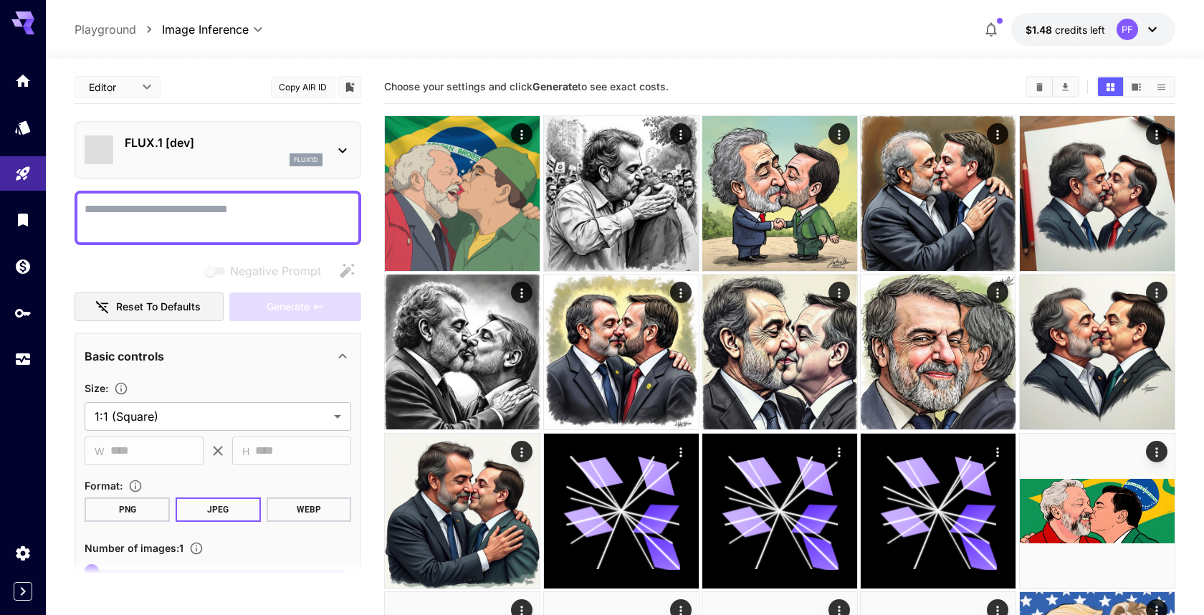  I want to click on span: W, so click(100, 451).